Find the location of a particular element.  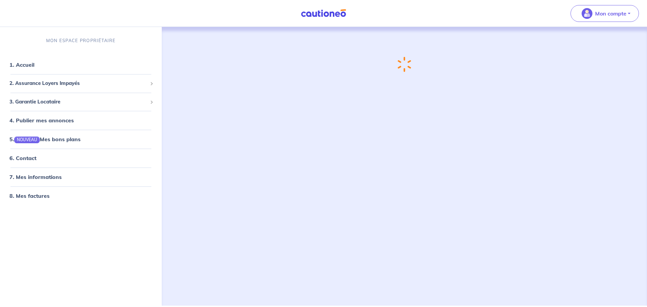

div: 7. Mes informations is located at coordinates (81, 177).